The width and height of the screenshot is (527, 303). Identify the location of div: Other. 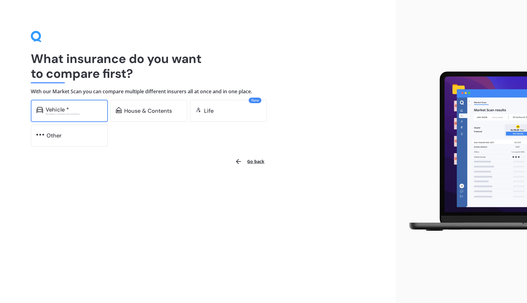
(54, 135).